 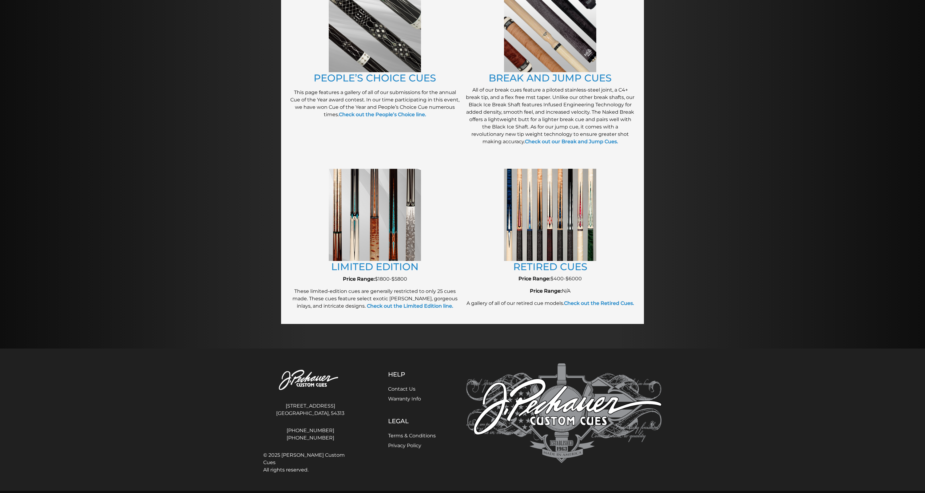 I want to click on a: Check out our Break and Jump Cues., so click(x=571, y=141).